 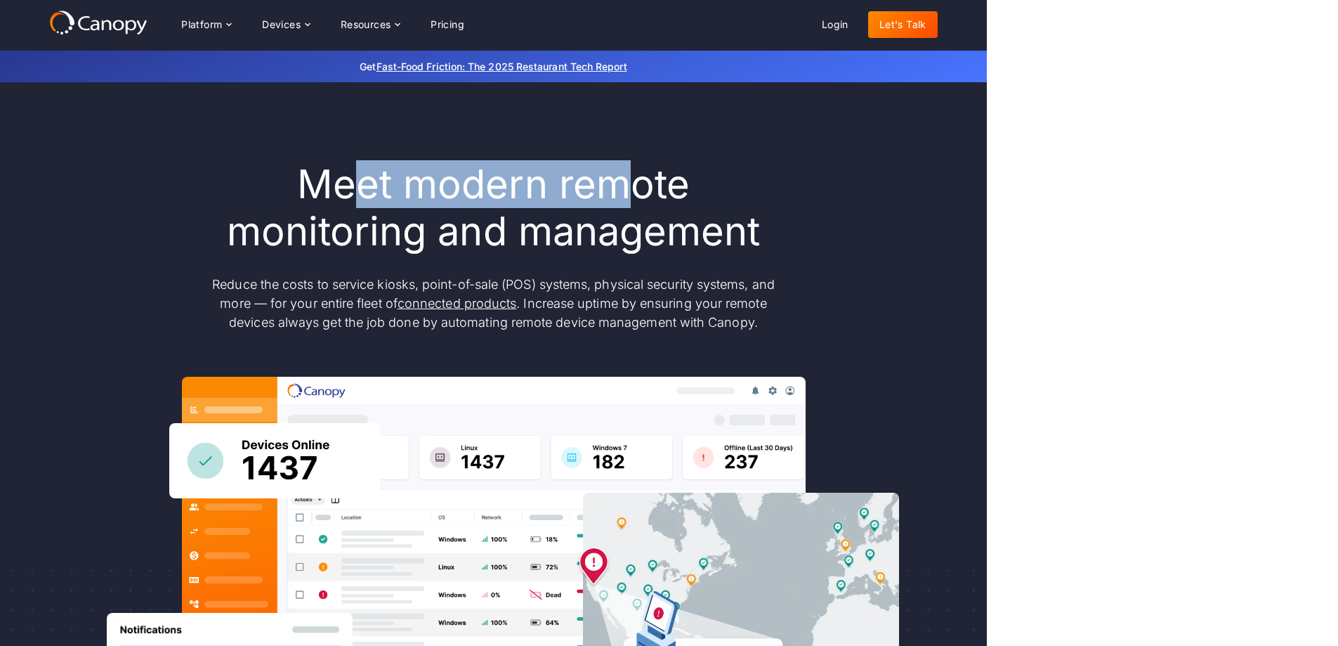 What do you see at coordinates (457, 303) in the screenshot?
I see `a: connected products` at bounding box center [457, 303].